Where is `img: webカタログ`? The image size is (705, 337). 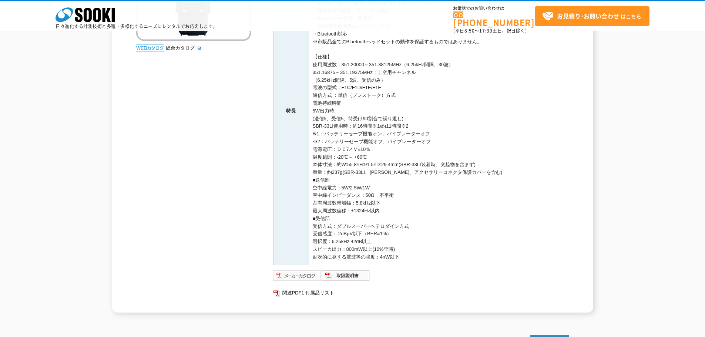
img: webカタログ is located at coordinates (150, 48).